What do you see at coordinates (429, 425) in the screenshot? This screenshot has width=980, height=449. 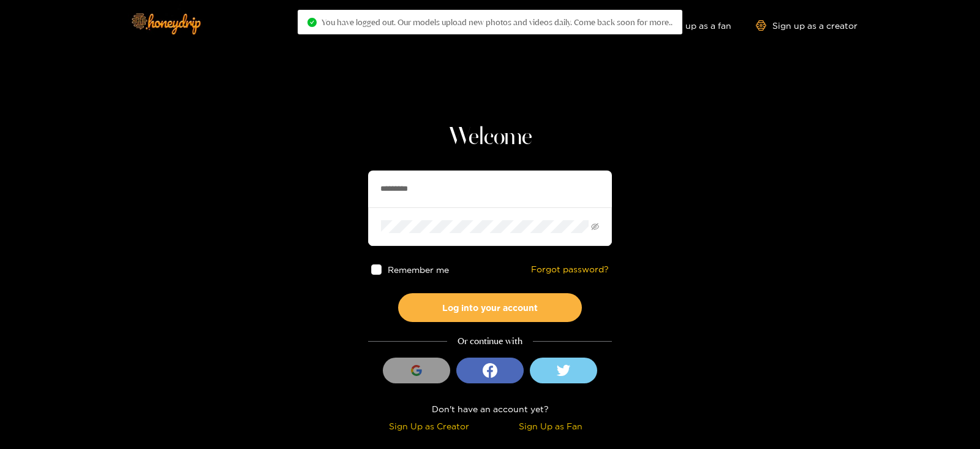 I see `div: Sign Up as Creator` at bounding box center [429, 425].